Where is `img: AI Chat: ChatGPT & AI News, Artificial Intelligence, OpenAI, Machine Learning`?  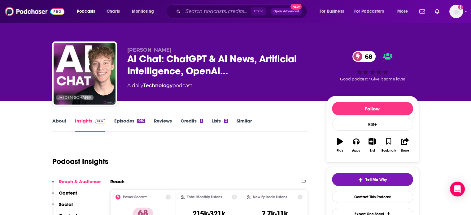
img: AI Chat: ChatGPT & AI News, Artificial Intelligence, OpenAI, Machine Learning is located at coordinates (85, 74).